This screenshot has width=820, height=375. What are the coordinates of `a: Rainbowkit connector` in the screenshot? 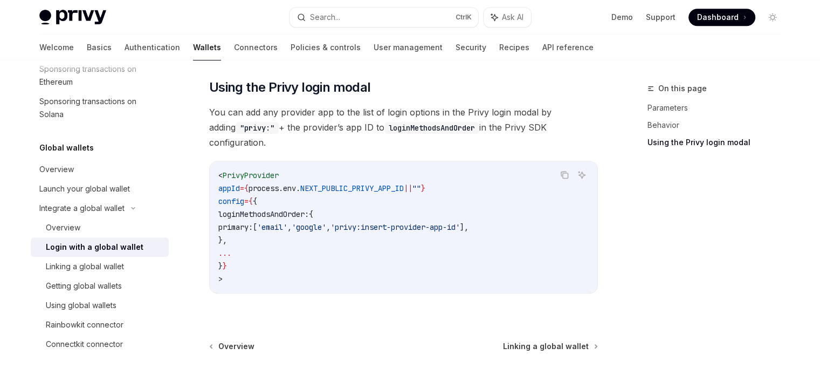 It's located at (100, 324).